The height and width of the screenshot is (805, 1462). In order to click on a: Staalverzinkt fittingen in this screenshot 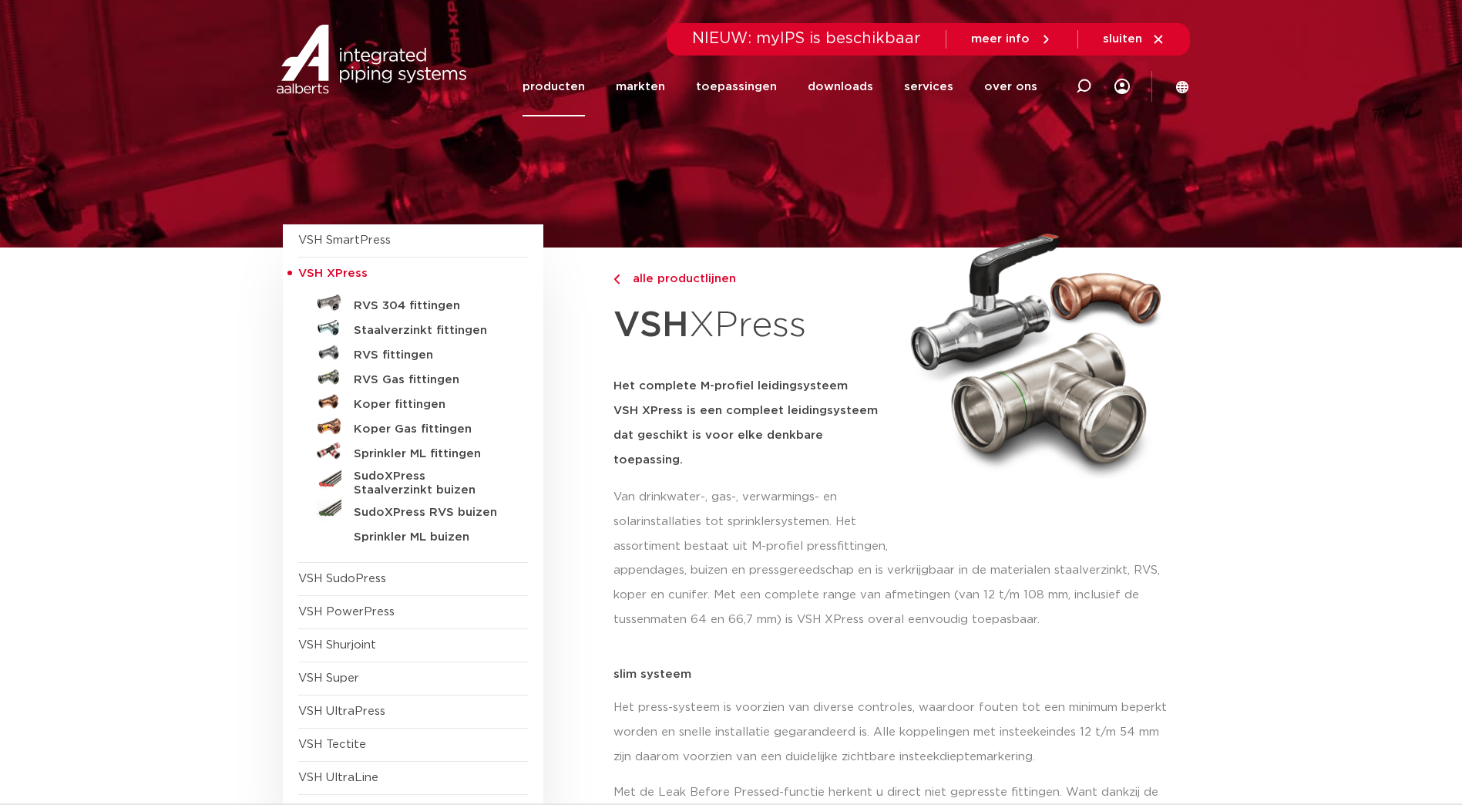, I will do `click(413, 328)`.